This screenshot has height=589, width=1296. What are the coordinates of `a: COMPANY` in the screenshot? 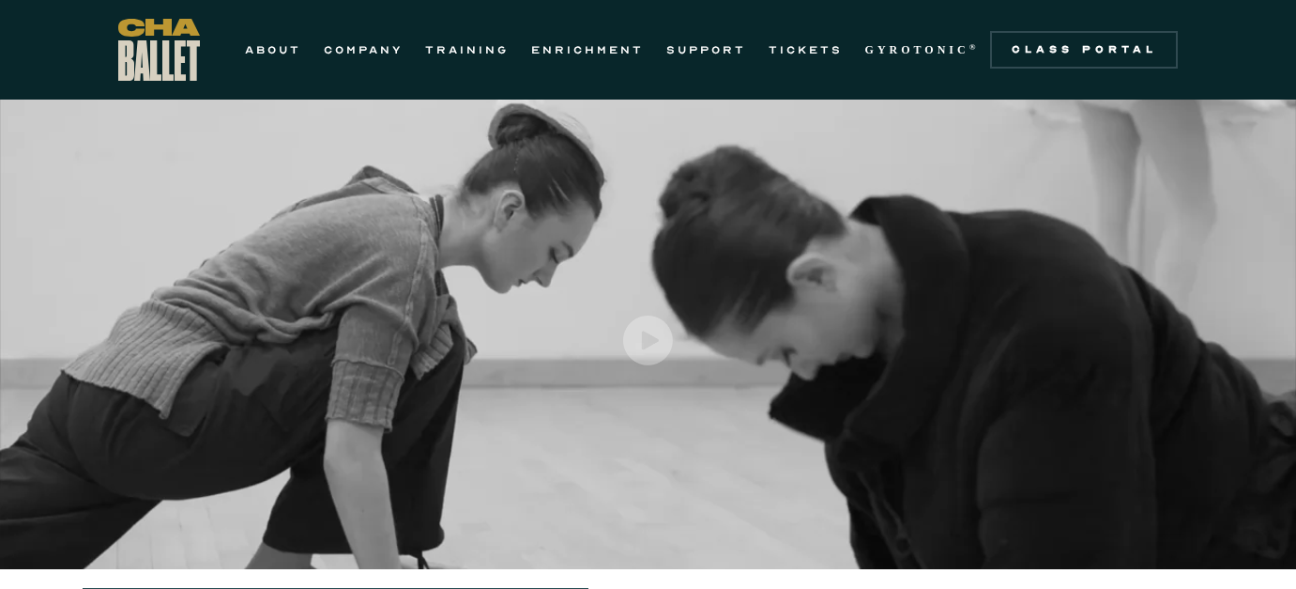 It's located at (363, 50).